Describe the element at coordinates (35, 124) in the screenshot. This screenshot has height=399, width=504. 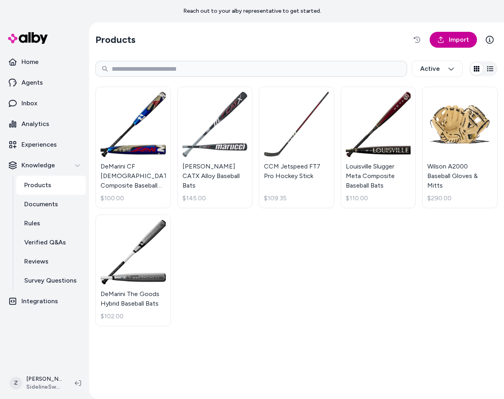
I see `p: Analytics` at that location.